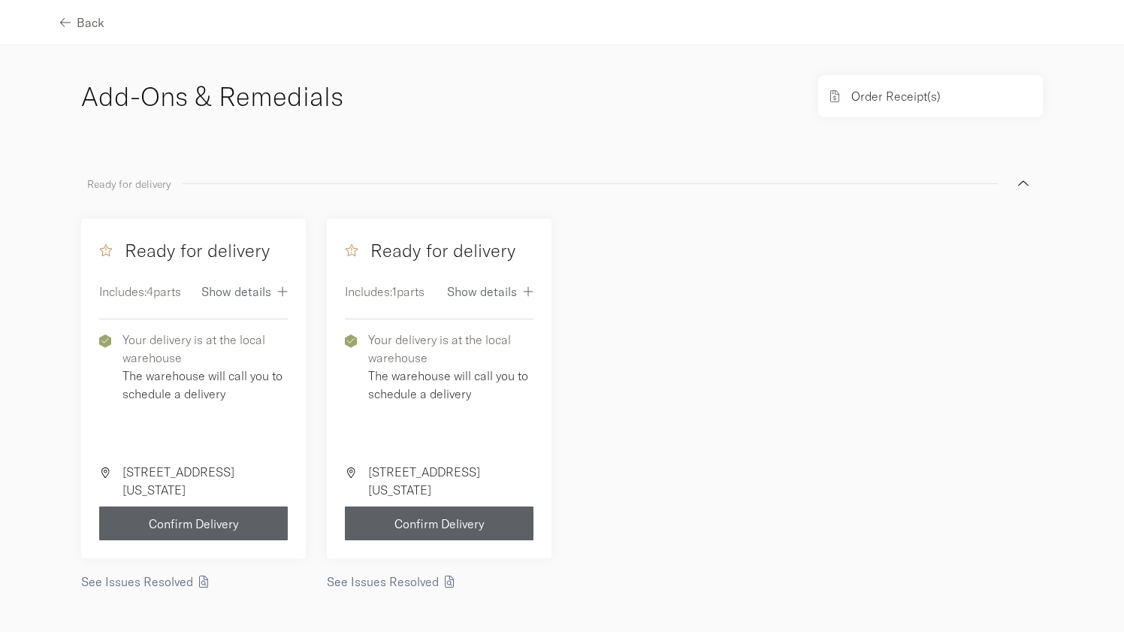 The width and height of the screenshot is (1124, 632). What do you see at coordinates (129, 184) in the screenshot?
I see `p: Ready for delivery` at bounding box center [129, 184].